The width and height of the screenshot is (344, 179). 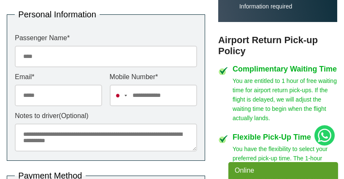 What do you see at coordinates (285, 99) in the screenshot?
I see `p: You are entitled to 1 hour of free waiting time for airport return pick-ups. If the flight is del...` at bounding box center [285, 99].